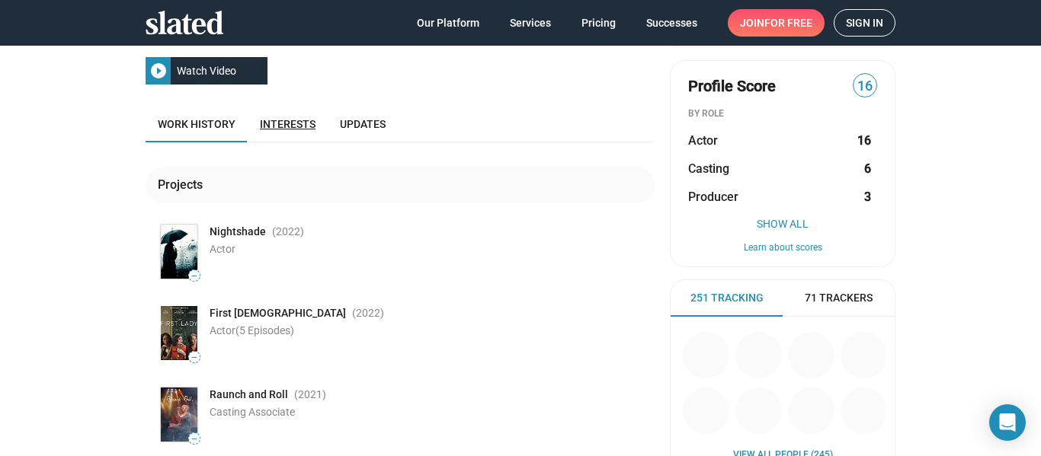  Describe the element at coordinates (783, 114) in the screenshot. I see `div: BY ROLE` at that location.